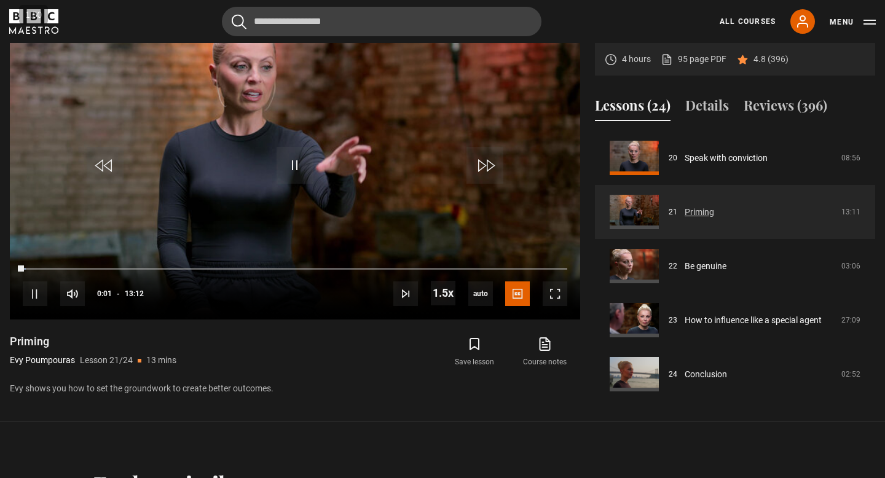  What do you see at coordinates (42, 360) in the screenshot?
I see `p: Evy Poumpouras` at bounding box center [42, 360].